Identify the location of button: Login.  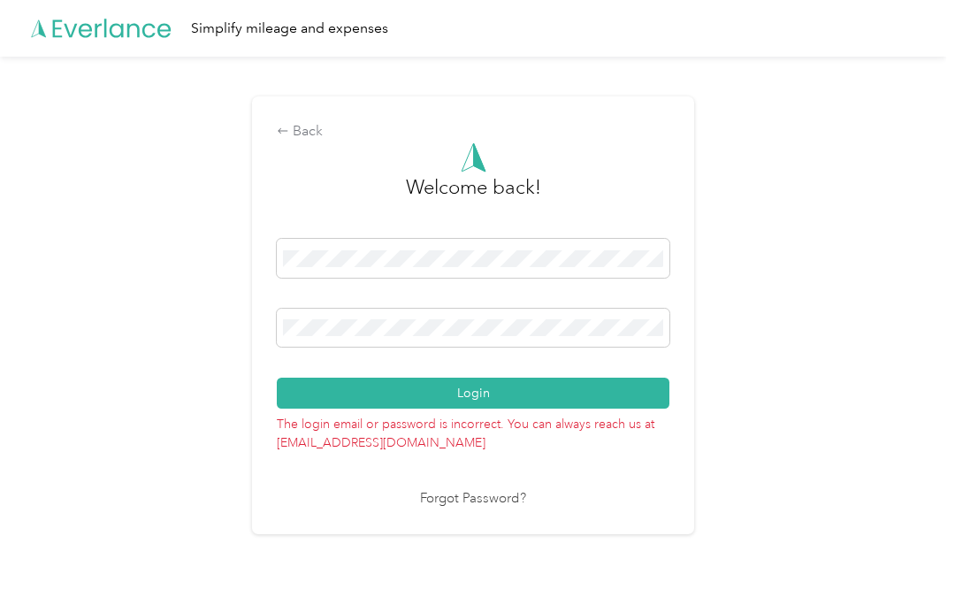
(473, 393).